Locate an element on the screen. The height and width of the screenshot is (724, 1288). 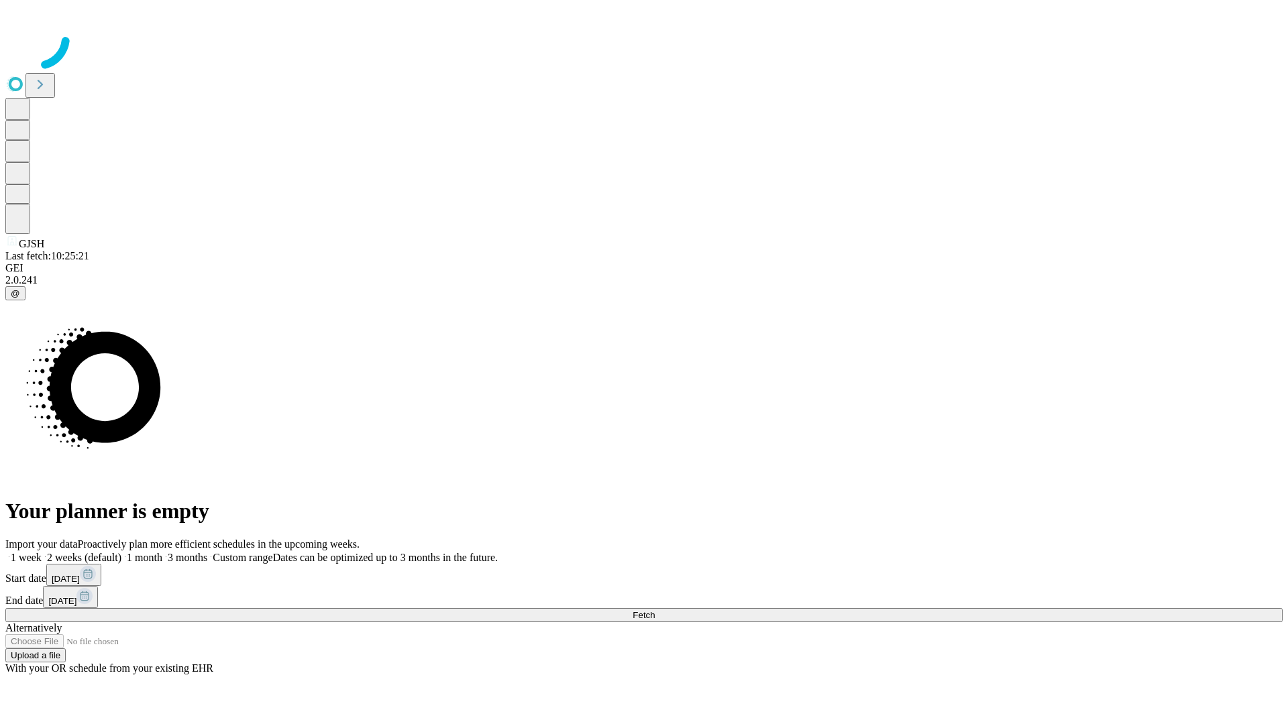
div: End date is located at coordinates (644, 597).